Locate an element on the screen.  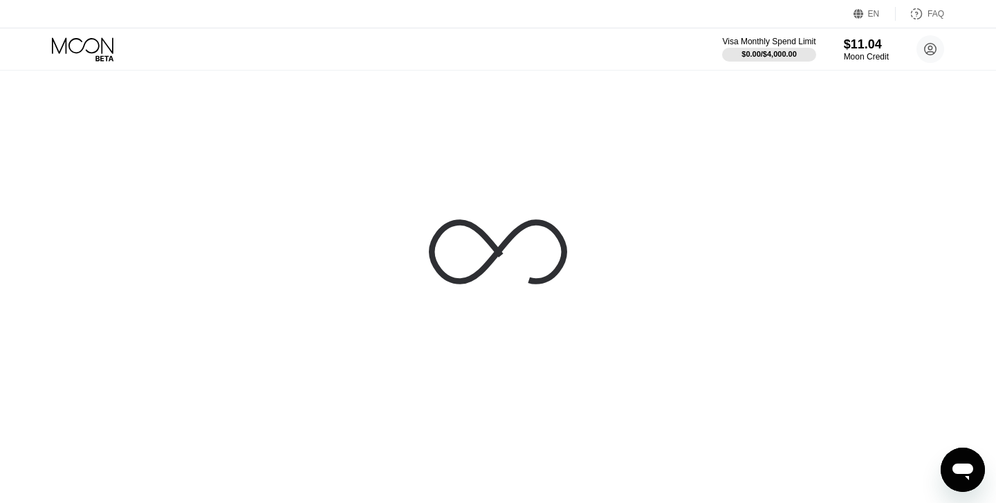
div: Visa Monthly Spend Limit$0.00/$4,000.00 is located at coordinates (769, 49).